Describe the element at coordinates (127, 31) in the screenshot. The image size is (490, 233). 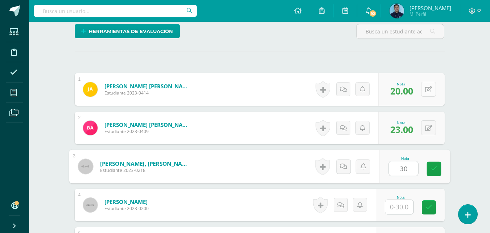
I see `a: Herramientas de evaluación` at that location.